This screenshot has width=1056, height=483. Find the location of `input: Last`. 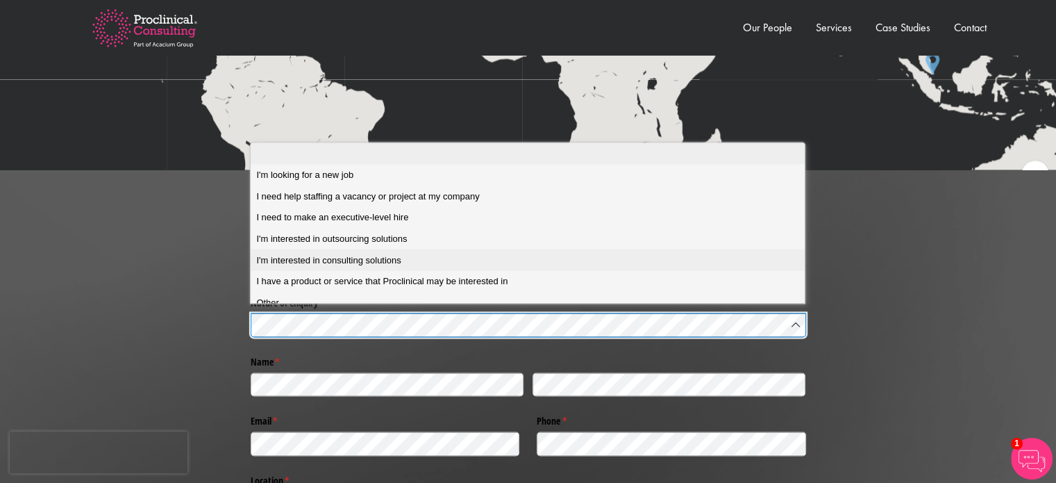

input: Last is located at coordinates (670, 385).